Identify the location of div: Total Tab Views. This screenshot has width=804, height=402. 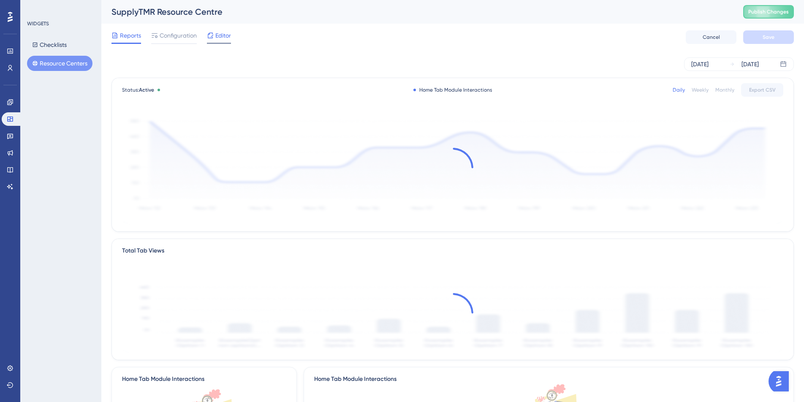
(143, 251).